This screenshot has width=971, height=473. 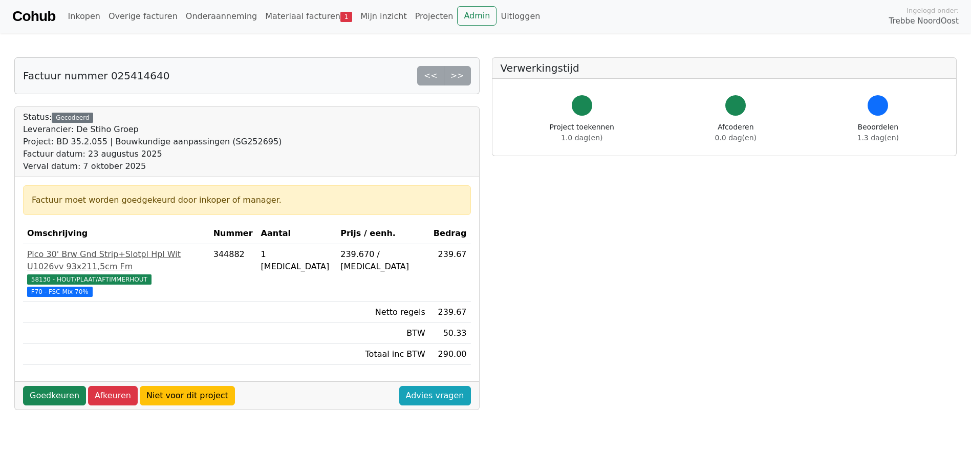 What do you see at coordinates (309, 16) in the screenshot?
I see `a: Materiaal facturen1` at bounding box center [309, 16].